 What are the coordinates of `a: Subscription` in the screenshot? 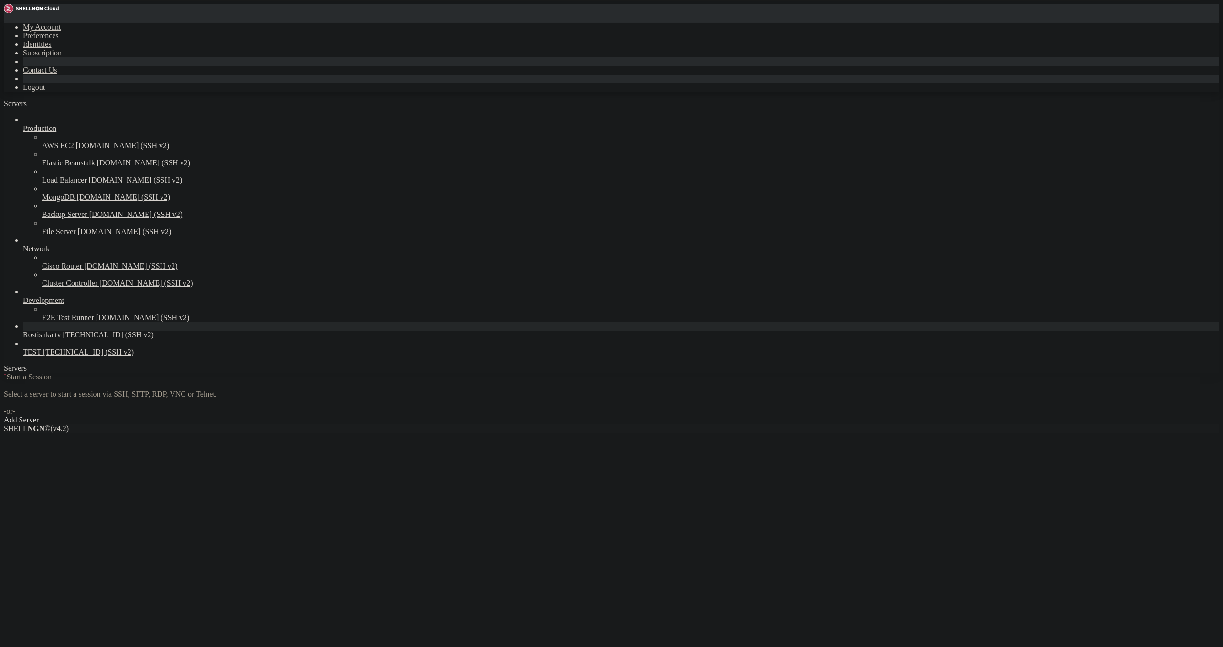 It's located at (42, 53).